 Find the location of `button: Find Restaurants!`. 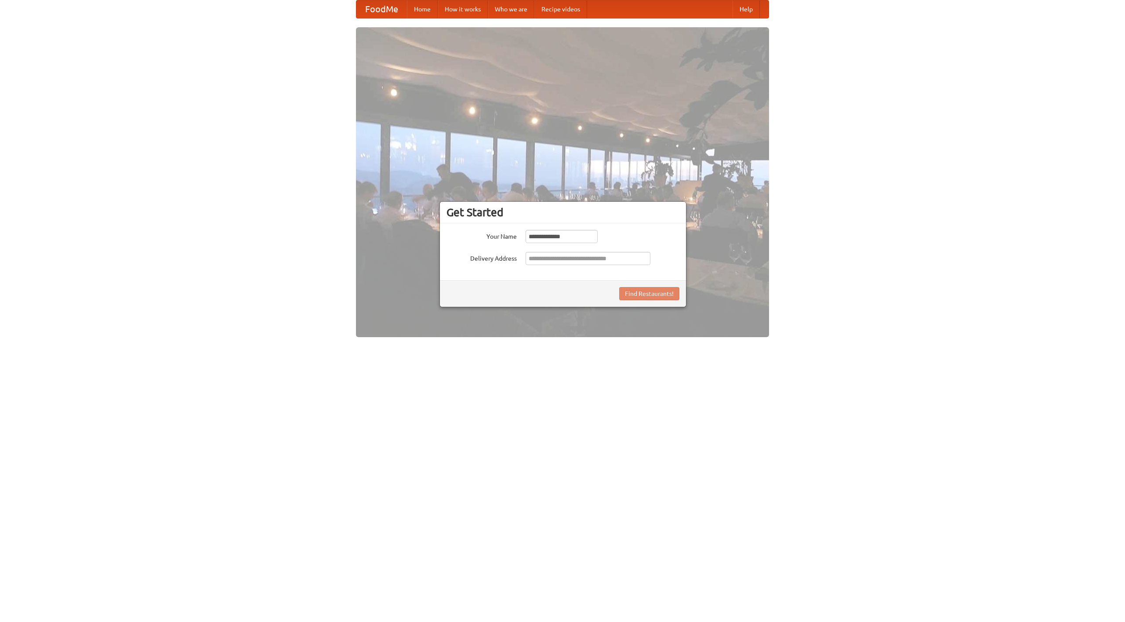

button: Find Restaurants! is located at coordinates (649, 293).